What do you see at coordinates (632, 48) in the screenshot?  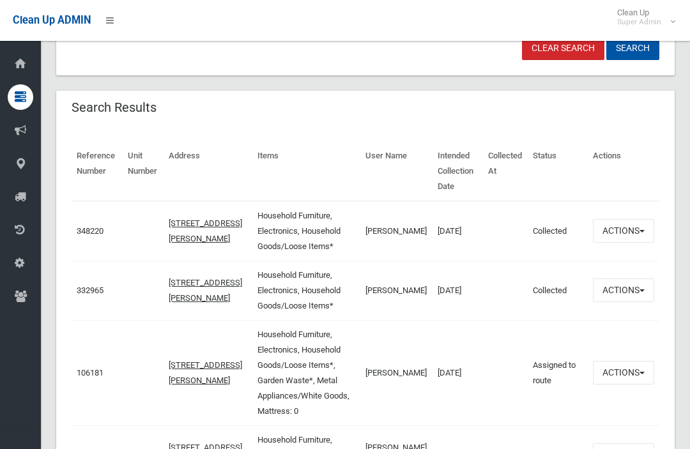 I see `button: Search` at bounding box center [632, 48].